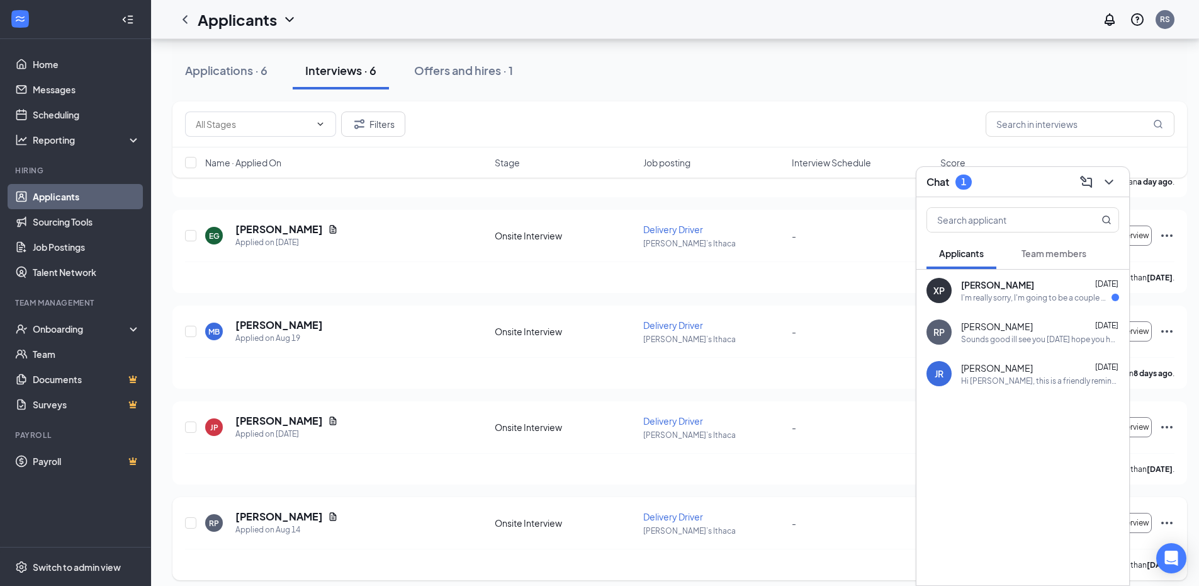 Image resolution: width=1199 pixels, height=586 pixels. I want to click on input: Search in interviews, so click(1080, 124).